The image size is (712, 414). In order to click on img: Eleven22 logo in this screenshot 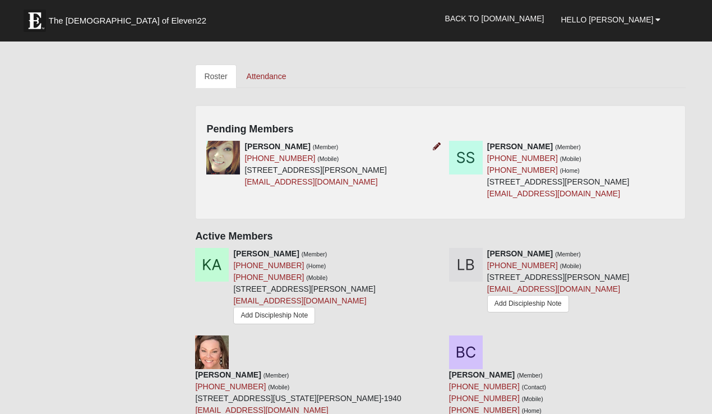, I will do `click(35, 21)`.